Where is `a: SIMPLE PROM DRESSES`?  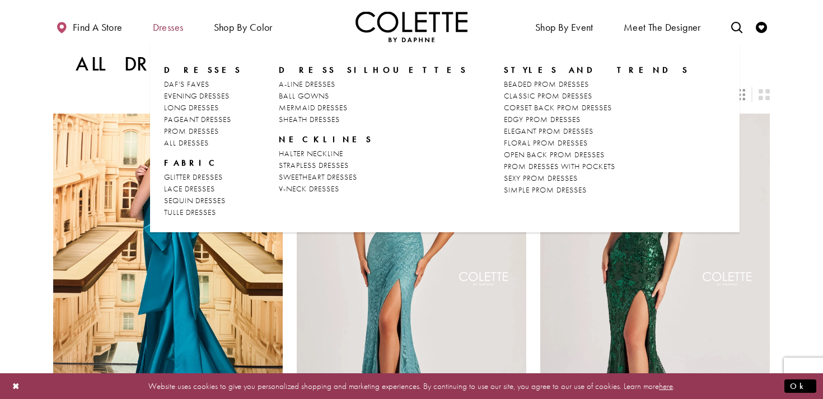
a: SIMPLE PROM DRESSES is located at coordinates (596, 190).